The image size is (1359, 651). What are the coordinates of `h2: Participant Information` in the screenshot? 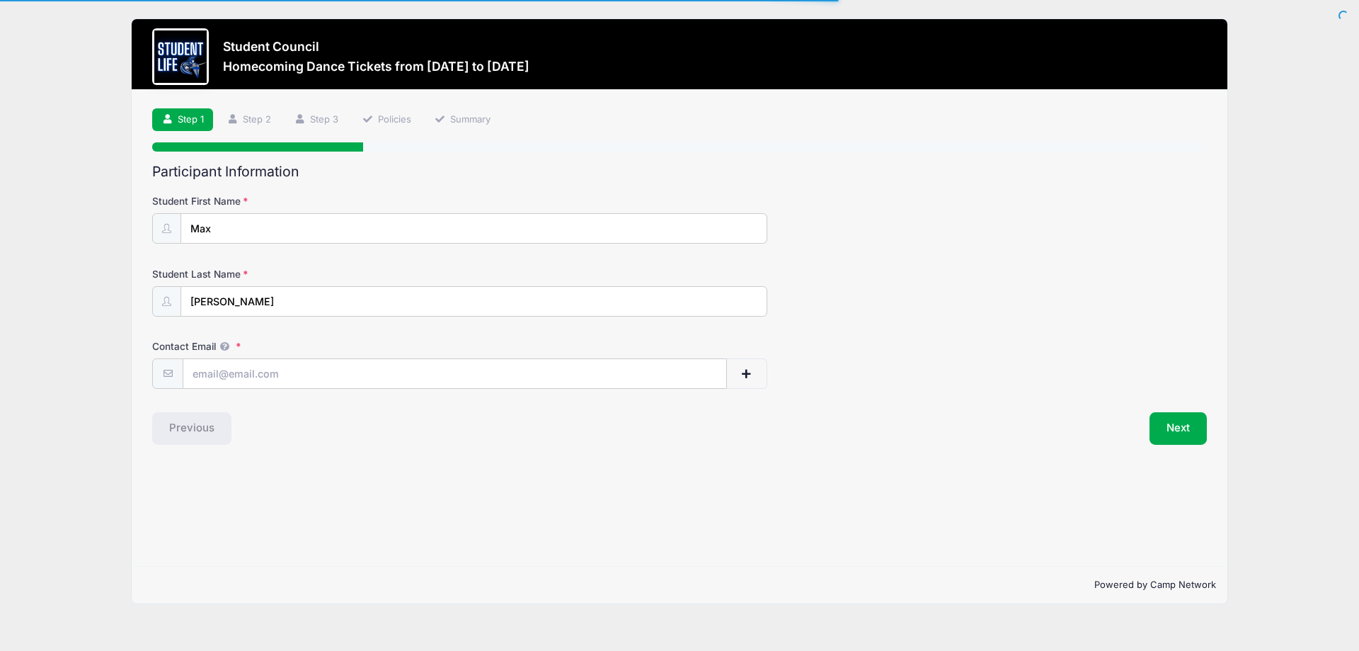 It's located at (680, 171).